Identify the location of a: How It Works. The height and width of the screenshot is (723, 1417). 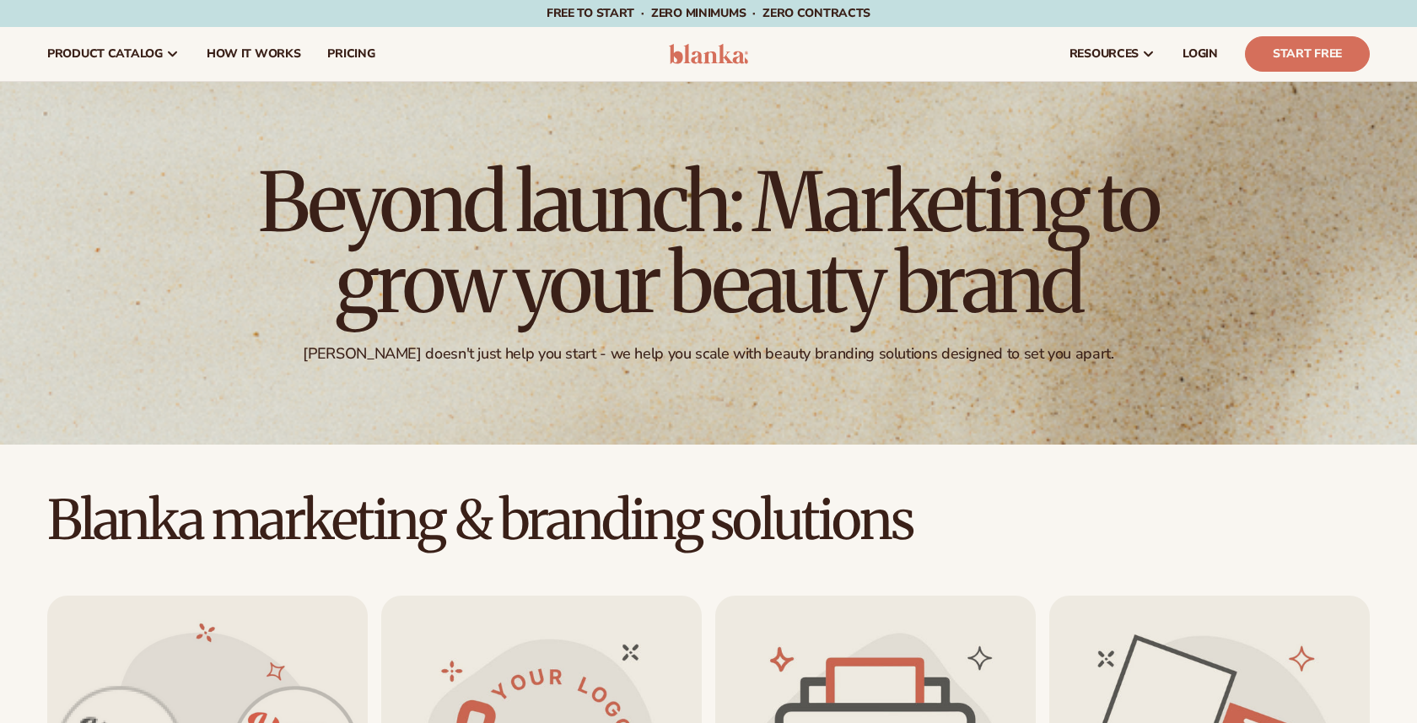
(254, 54).